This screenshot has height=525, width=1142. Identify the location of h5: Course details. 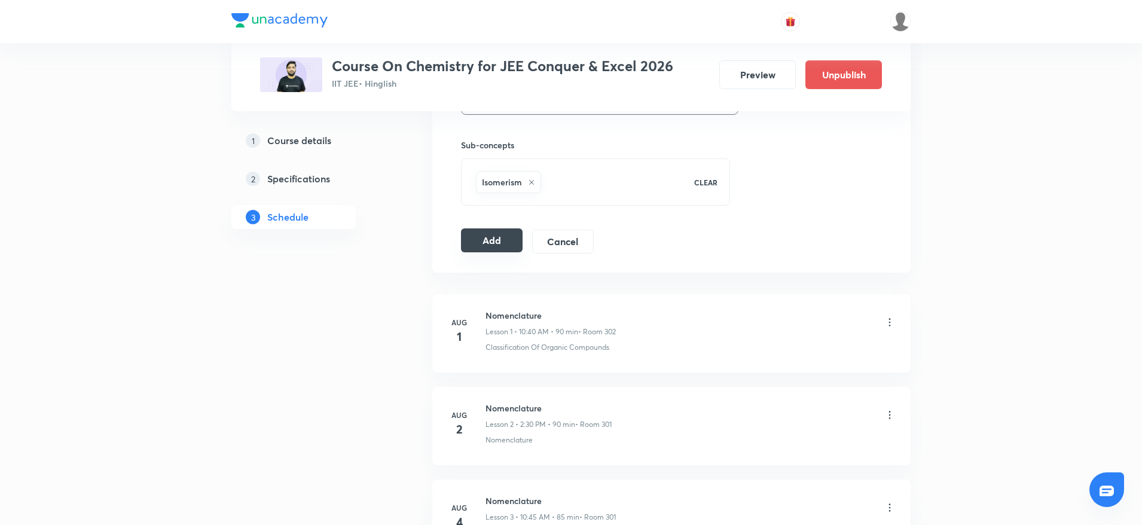
(299, 140).